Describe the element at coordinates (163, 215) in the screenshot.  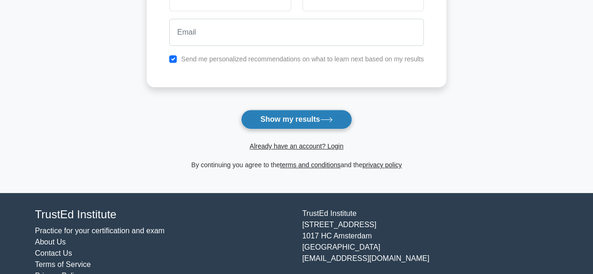
I see `h4: TrustEd Institute` at that location.